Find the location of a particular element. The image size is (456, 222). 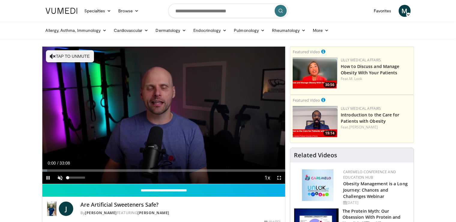

a: J is located at coordinates (66, 209).